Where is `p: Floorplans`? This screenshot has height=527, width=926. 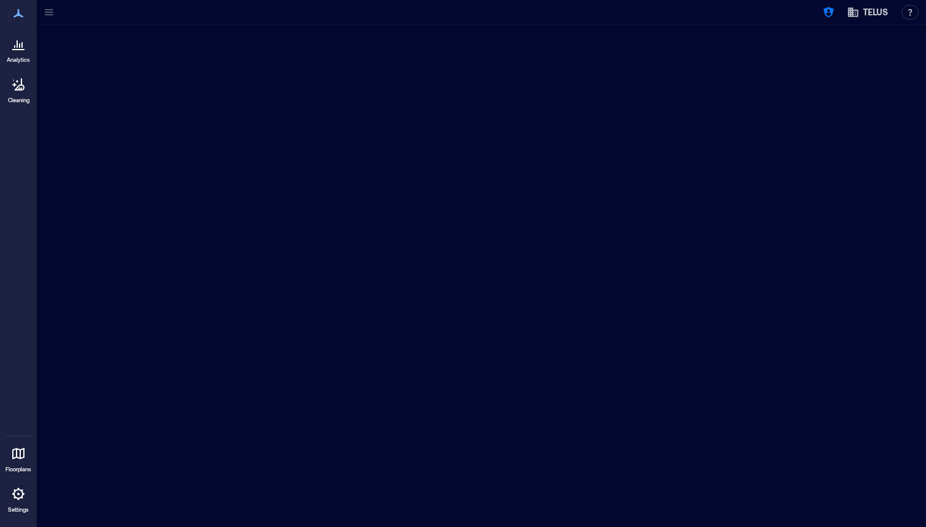 p: Floorplans is located at coordinates (18, 470).